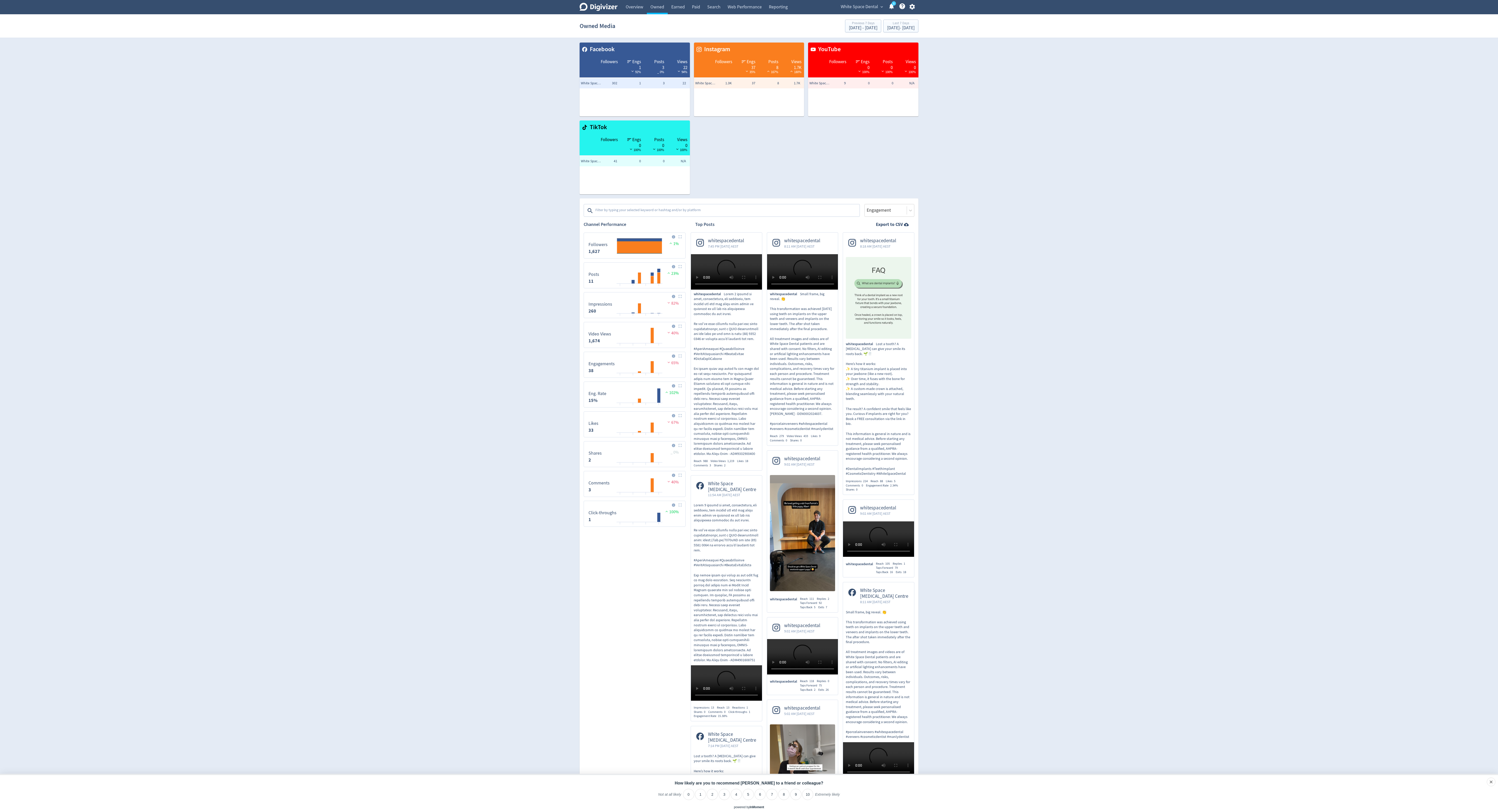 This screenshot has height=812, width=1498. Describe the element at coordinates (772, 72) in the screenshot. I see `span: 167%` at that location.